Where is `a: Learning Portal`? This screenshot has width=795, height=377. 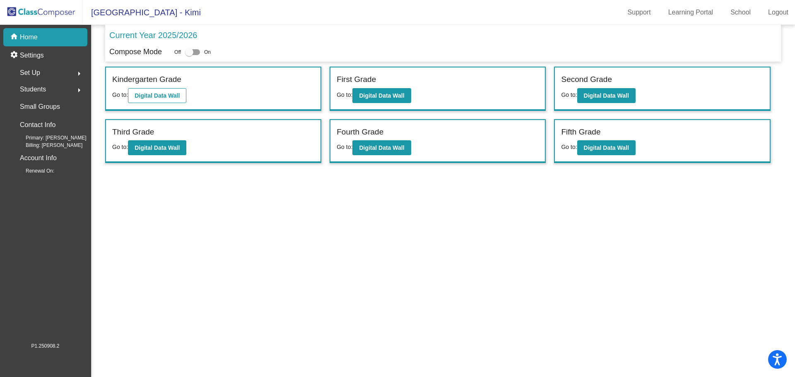
a: Learning Portal is located at coordinates (690, 12).